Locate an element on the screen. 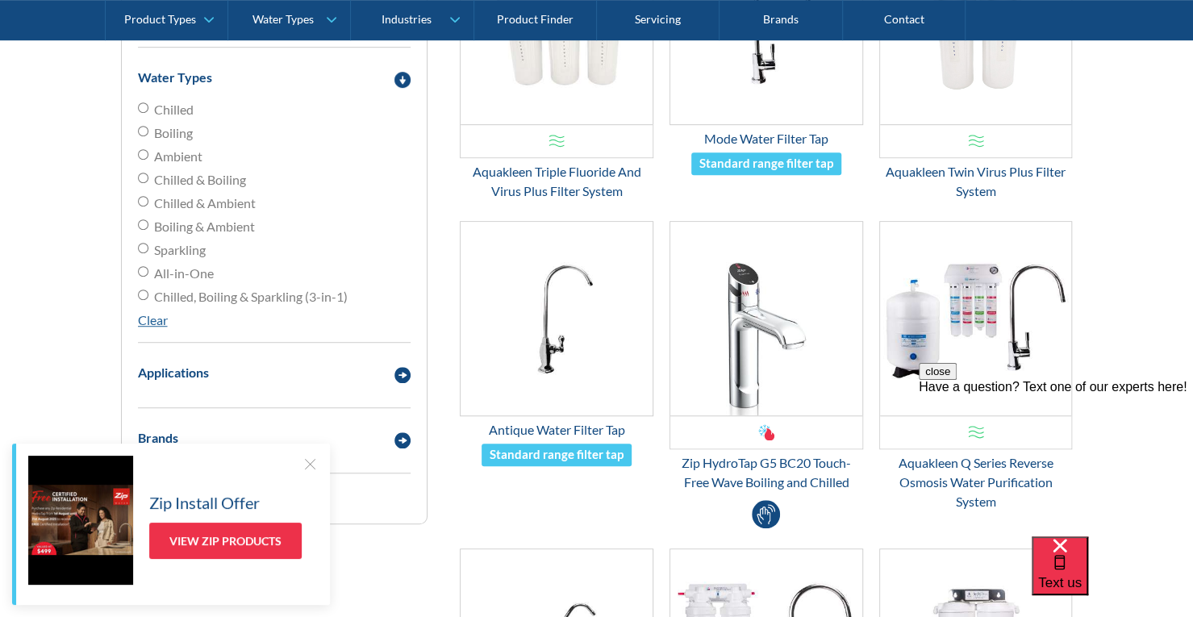 This screenshot has height=617, width=1193. input: Boiling & Ambient is located at coordinates (143, 224).